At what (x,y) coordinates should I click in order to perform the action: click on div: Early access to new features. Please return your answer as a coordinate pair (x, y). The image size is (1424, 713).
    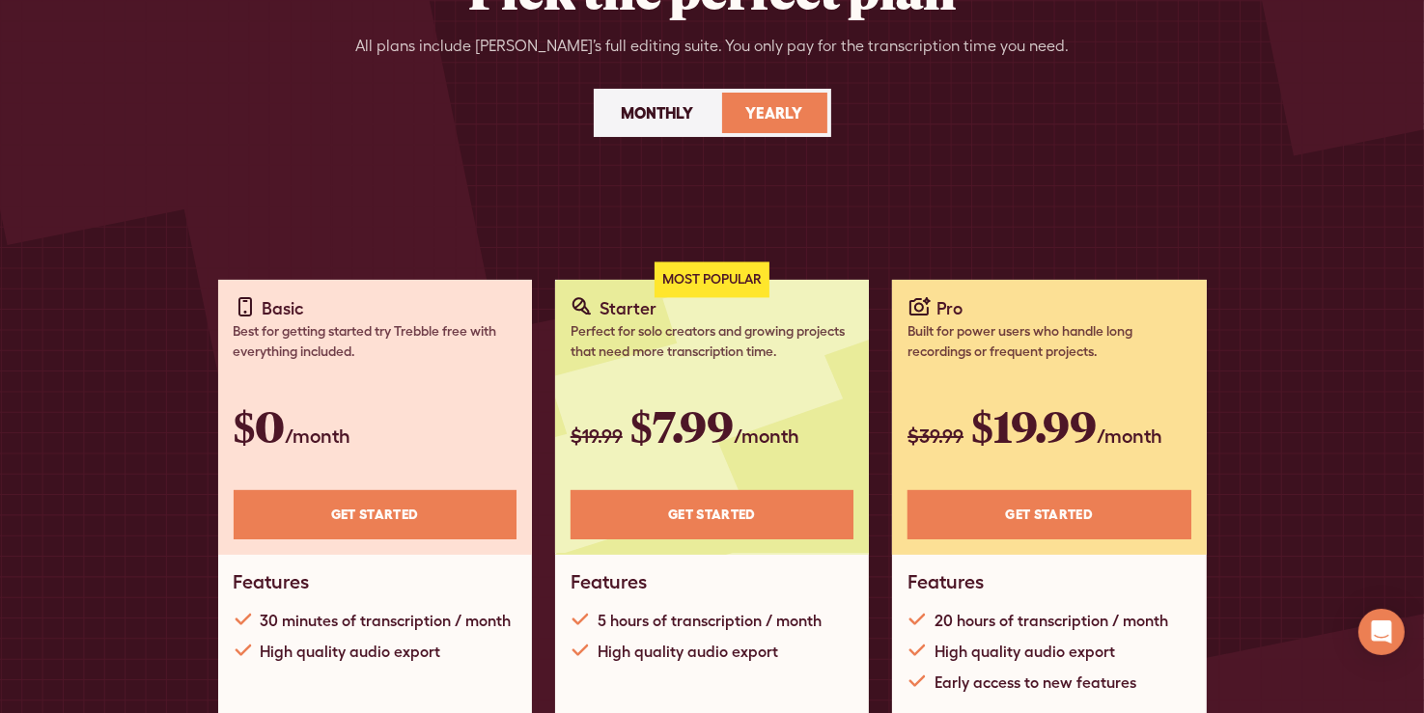
    Looking at the image, I should click on (1035, 683).